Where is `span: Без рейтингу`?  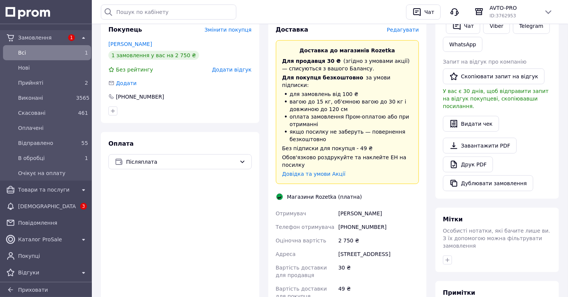
span: Без рейтингу is located at coordinates (134, 70).